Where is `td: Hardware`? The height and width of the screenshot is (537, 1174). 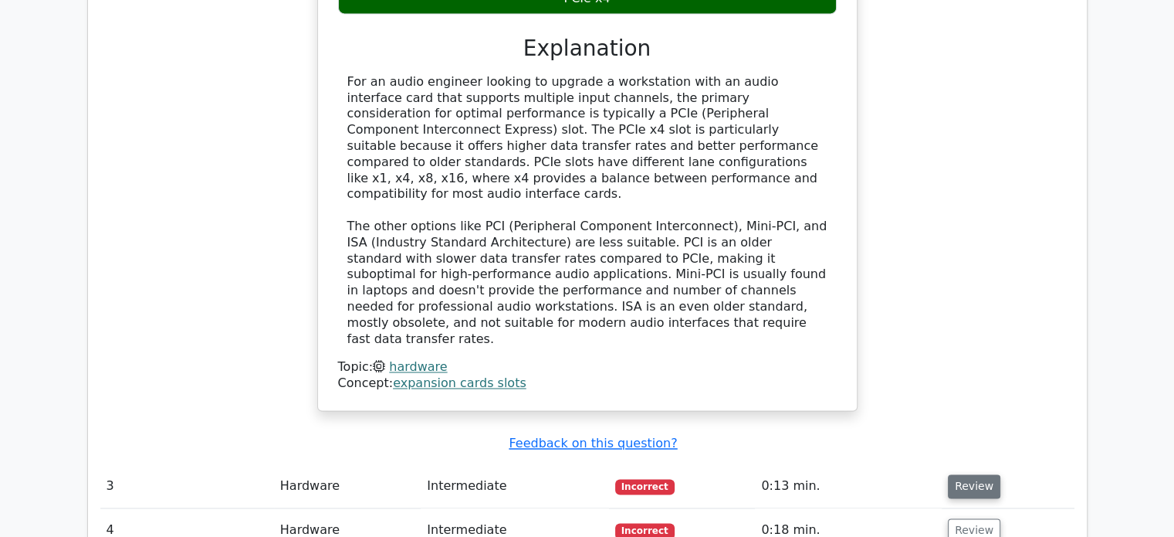 td: Hardware is located at coordinates (347, 486).